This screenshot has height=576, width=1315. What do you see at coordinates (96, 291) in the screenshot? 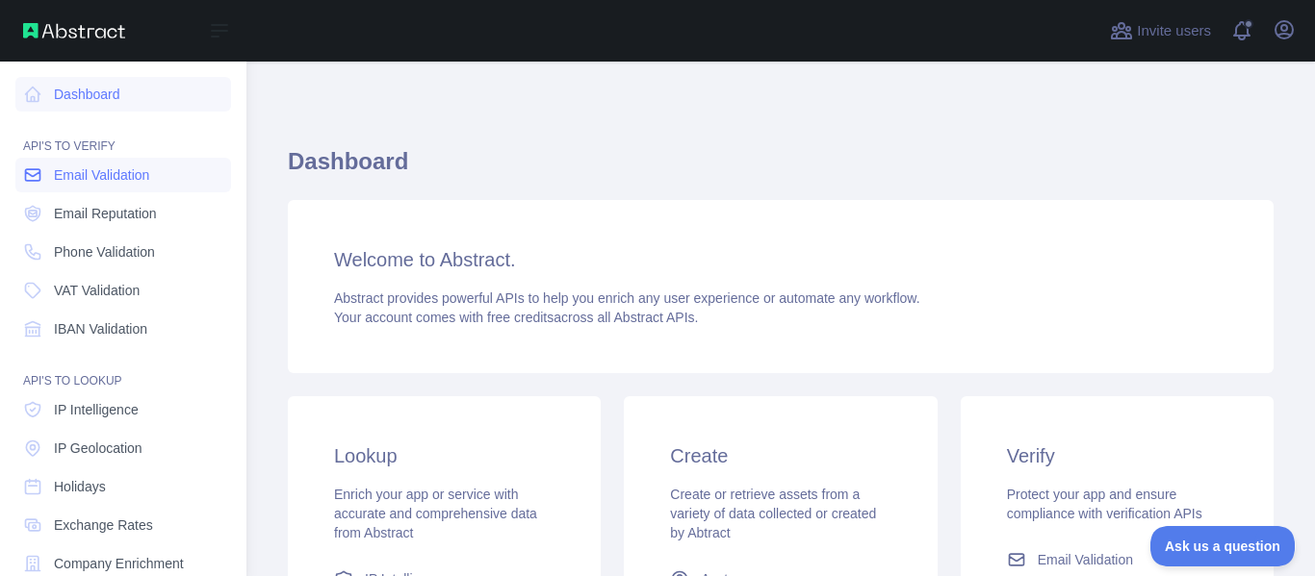
I see `span: VAT Validation` at bounding box center [96, 291].